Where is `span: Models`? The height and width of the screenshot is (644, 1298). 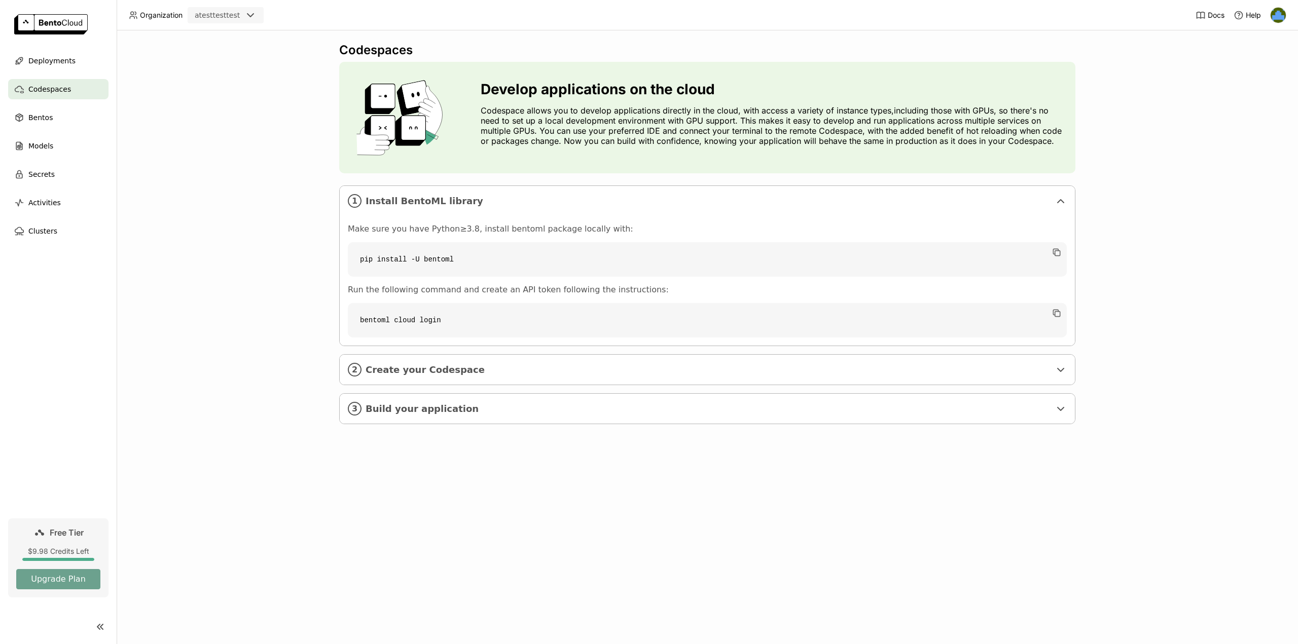
span: Models is located at coordinates (41, 146).